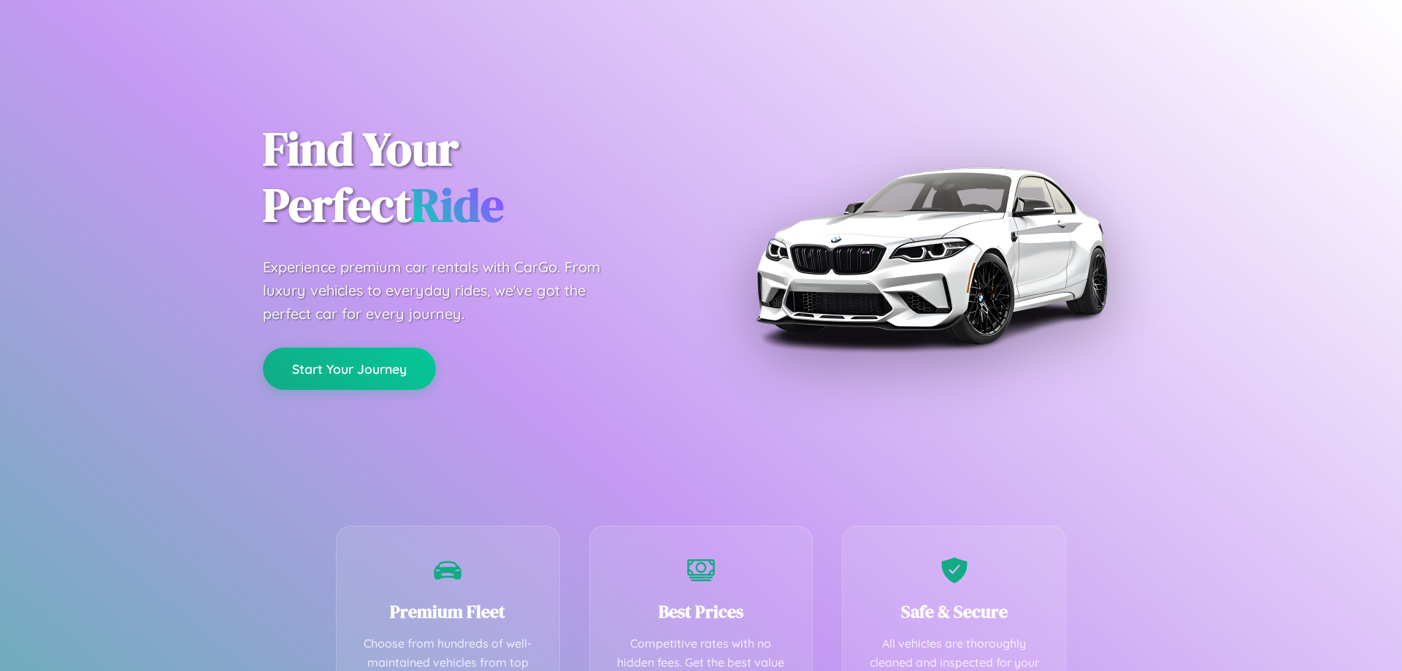  What do you see at coordinates (471, 177) in the screenshot?
I see `h1: Find Your Perfect` at bounding box center [471, 177].